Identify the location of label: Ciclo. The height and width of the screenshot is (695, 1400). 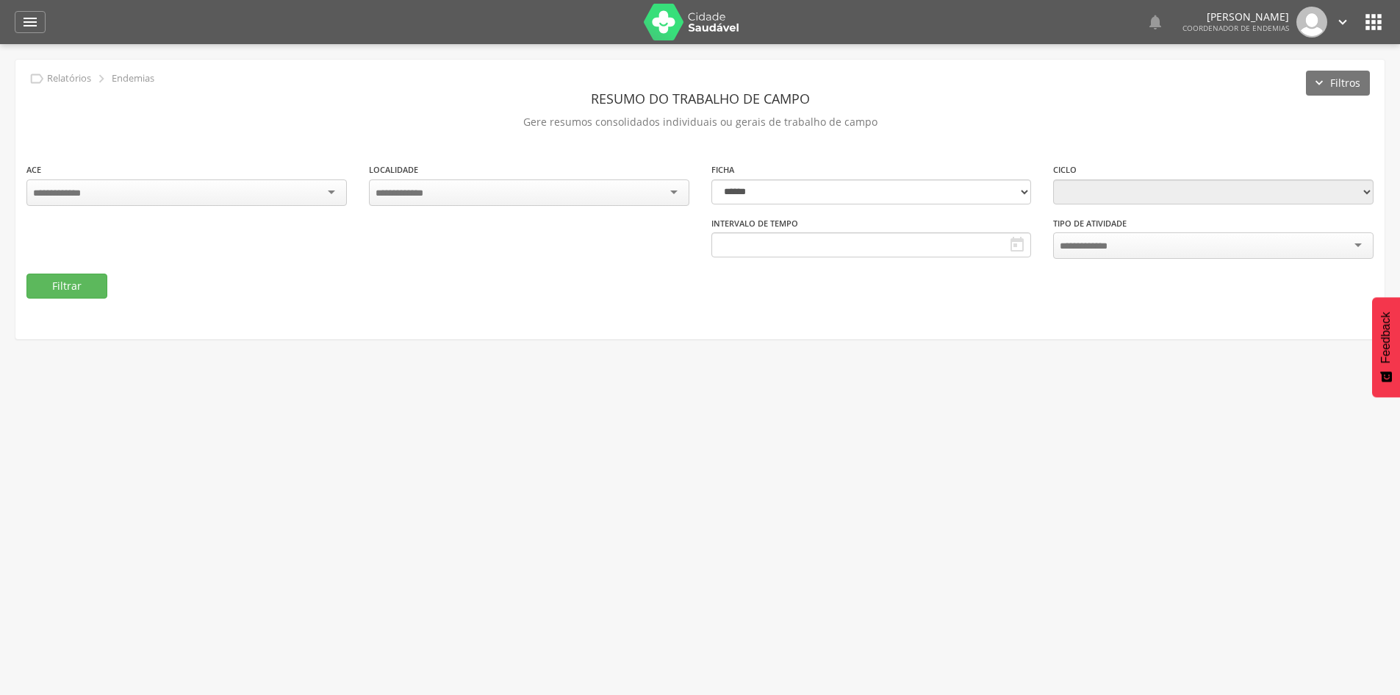
(1065, 170).